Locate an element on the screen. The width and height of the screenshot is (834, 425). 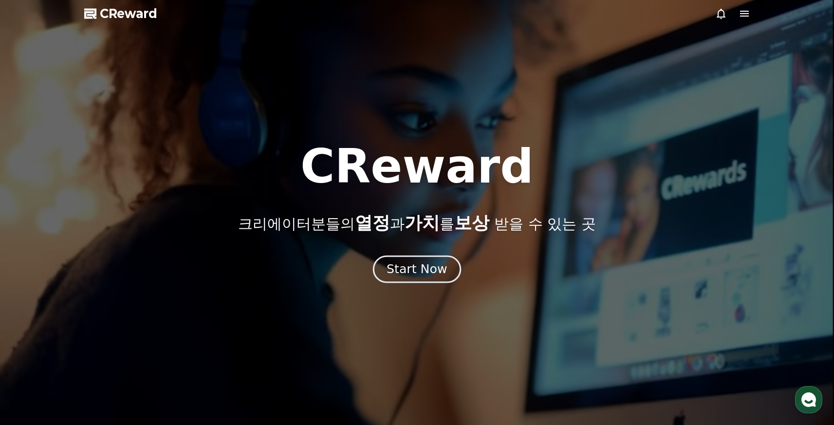
h1: CReward is located at coordinates (417, 167).